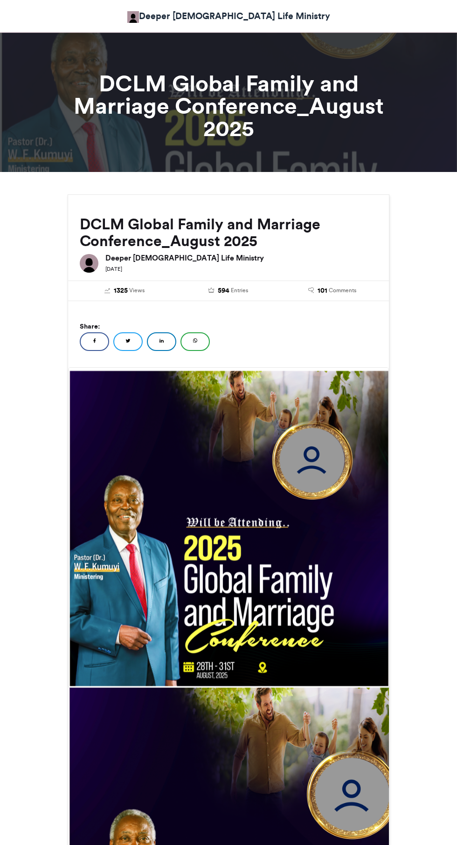 The image size is (457, 845). Describe the element at coordinates (137, 290) in the screenshot. I see `span: Views` at that location.